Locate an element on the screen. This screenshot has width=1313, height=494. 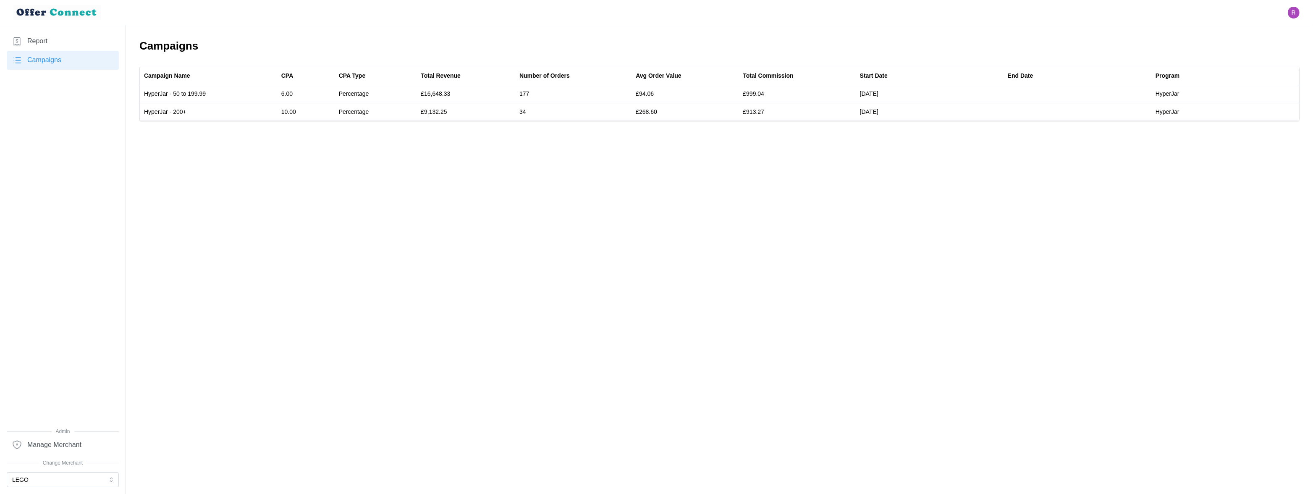
td: £94.06 is located at coordinates (685, 94).